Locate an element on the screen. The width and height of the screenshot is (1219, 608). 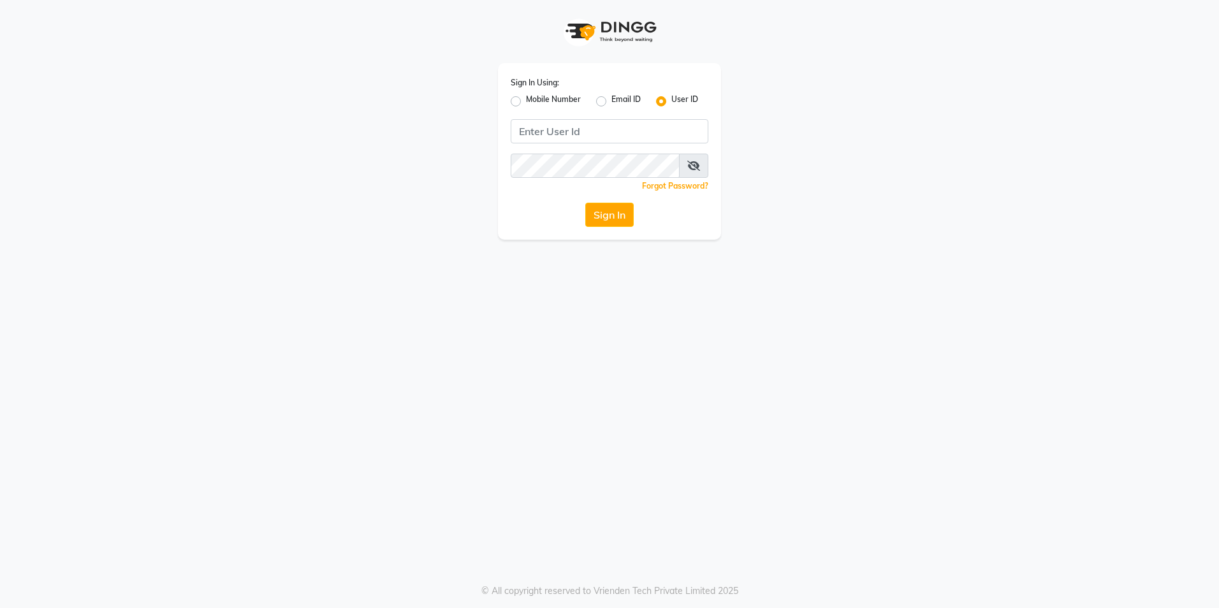
label: Mobile Number is located at coordinates (553, 101).